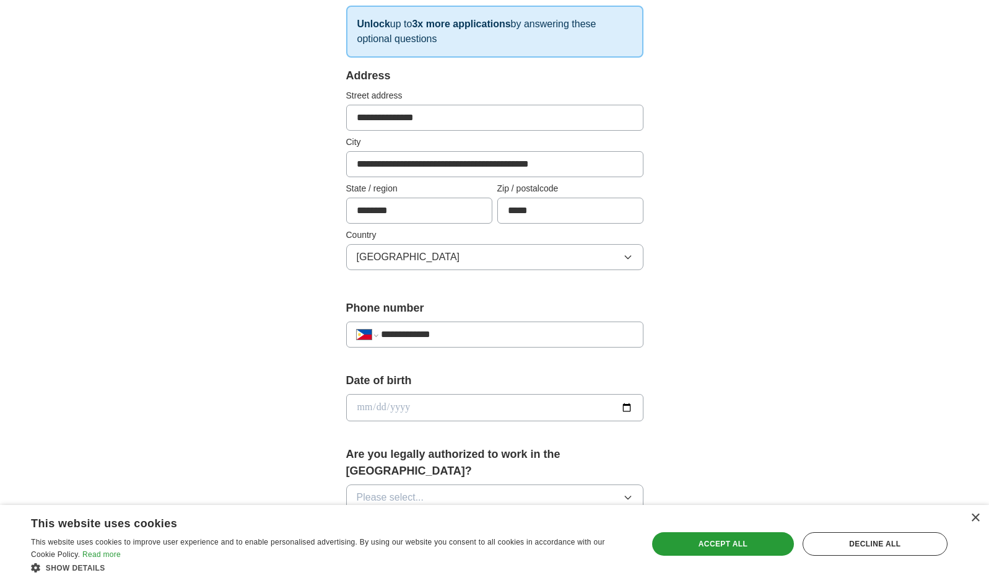  Describe the element at coordinates (102, 554) in the screenshot. I see `a: Read more, opens a new window` at that location.